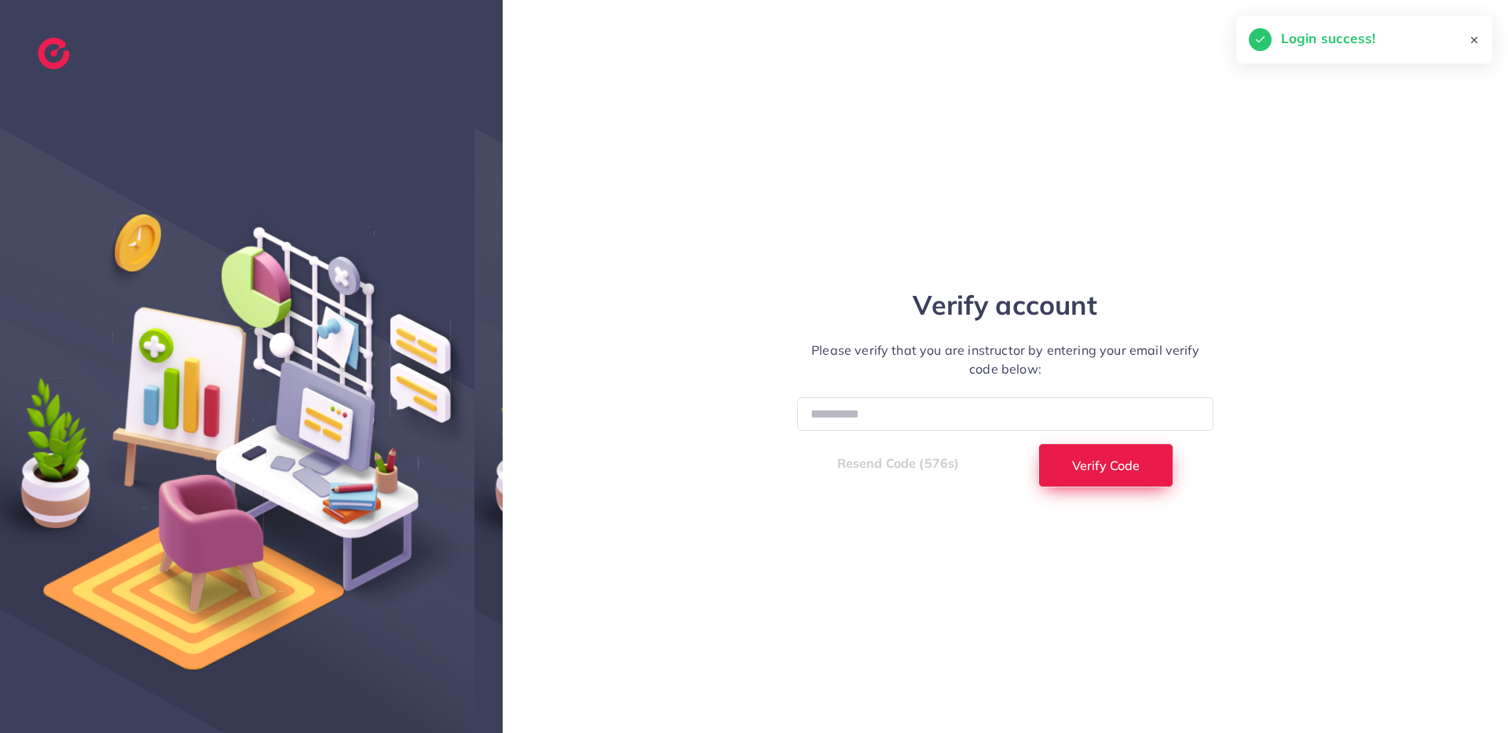 The height and width of the screenshot is (733, 1508). I want to click on h1: Verify account, so click(1005, 305).